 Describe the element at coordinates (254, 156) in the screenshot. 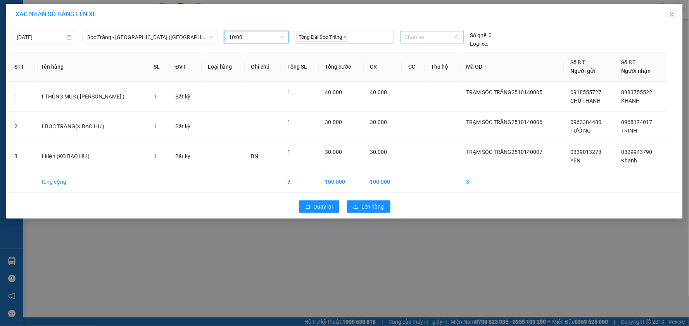

I see `span: BN` at that location.